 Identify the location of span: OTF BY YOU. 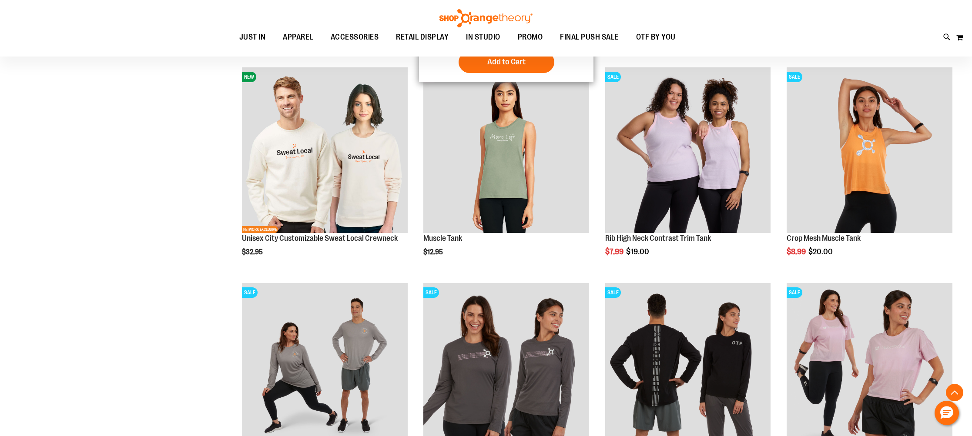
(656, 37).